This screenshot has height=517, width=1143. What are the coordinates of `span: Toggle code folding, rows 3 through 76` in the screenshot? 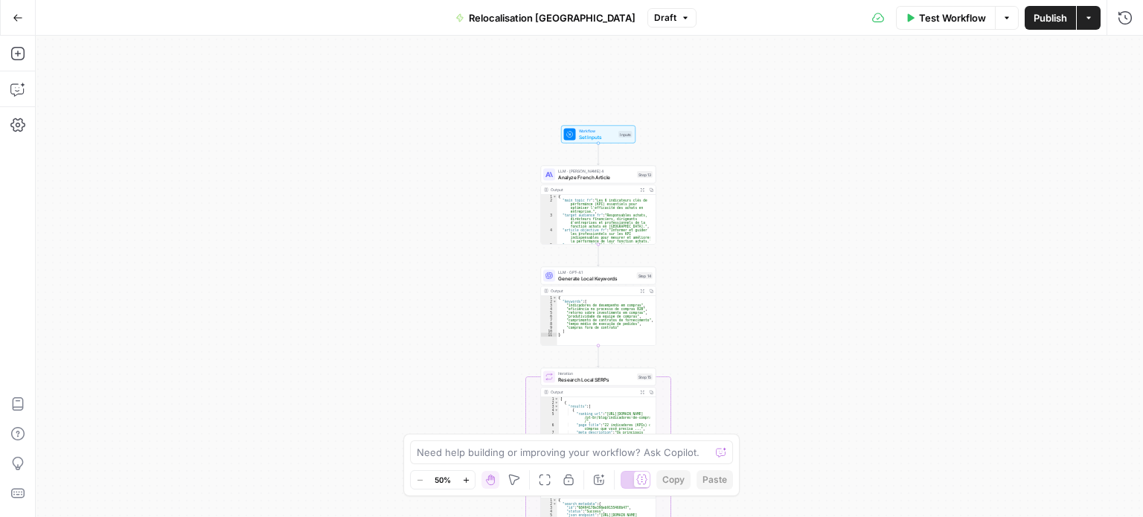 It's located at (557, 406).